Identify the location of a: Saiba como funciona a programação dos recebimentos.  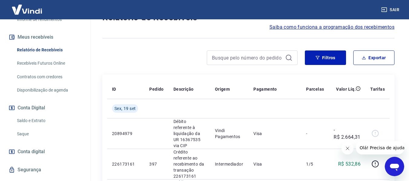
(332, 27).